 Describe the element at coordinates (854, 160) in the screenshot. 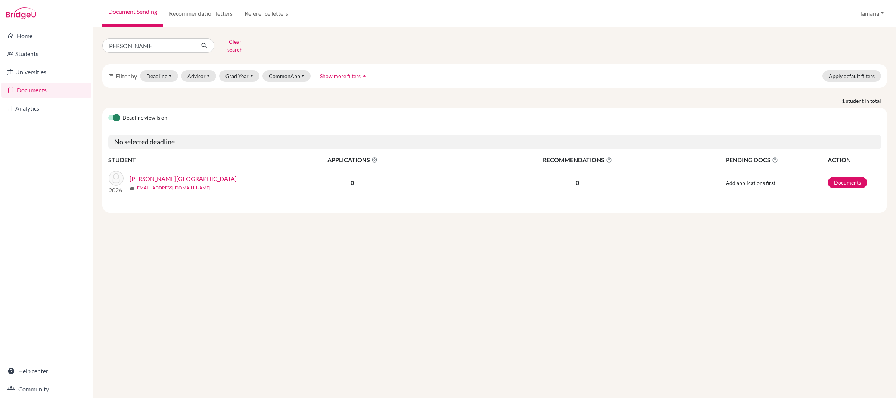

I see `th: ACTION` at that location.